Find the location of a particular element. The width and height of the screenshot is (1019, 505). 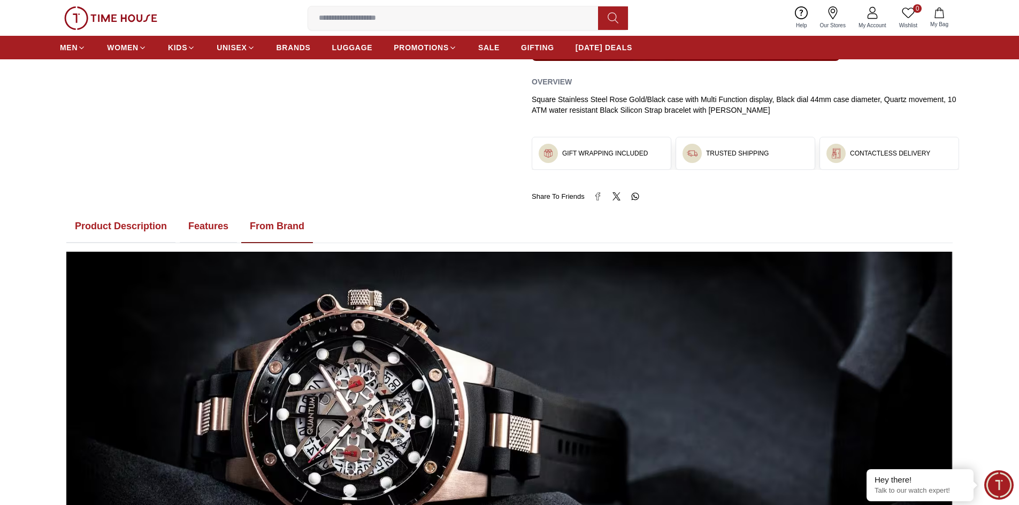

span: Share To Friends is located at coordinates (558, 197).